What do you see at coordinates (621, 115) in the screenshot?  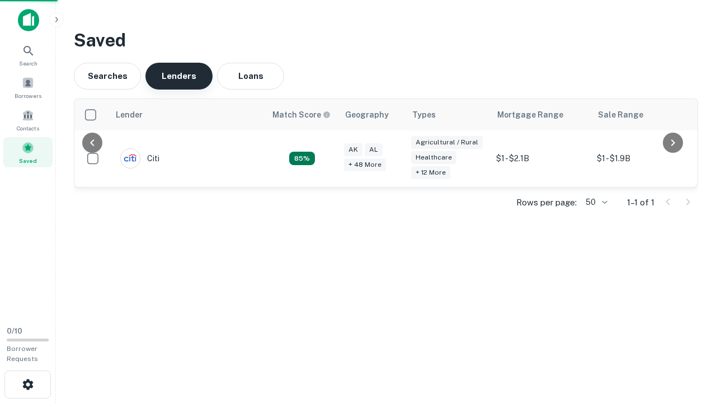 I see `div: Sale Range` at bounding box center [621, 115].